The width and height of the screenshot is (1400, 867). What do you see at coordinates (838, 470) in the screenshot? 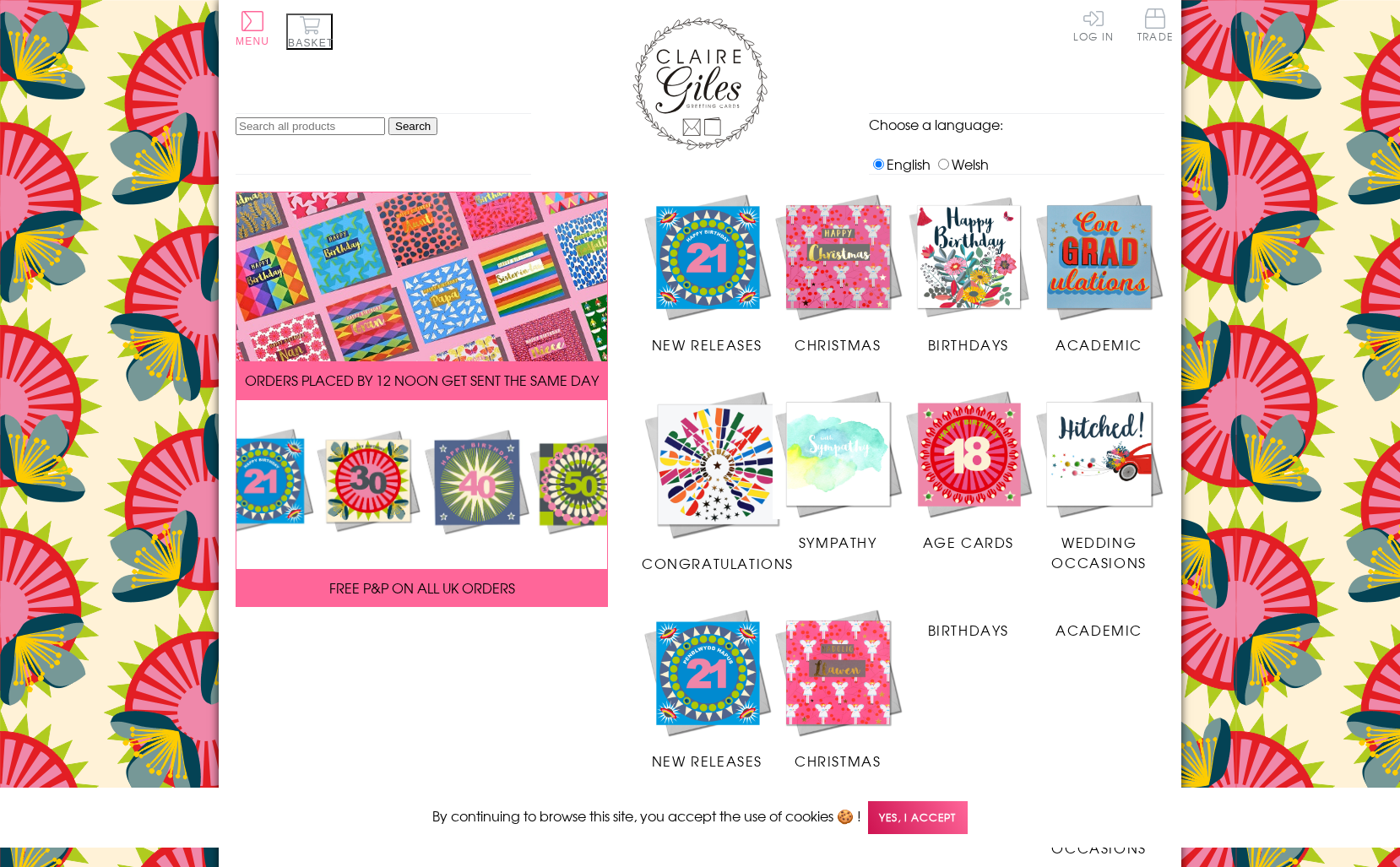
I see `a: Sympathy` at bounding box center [838, 470].